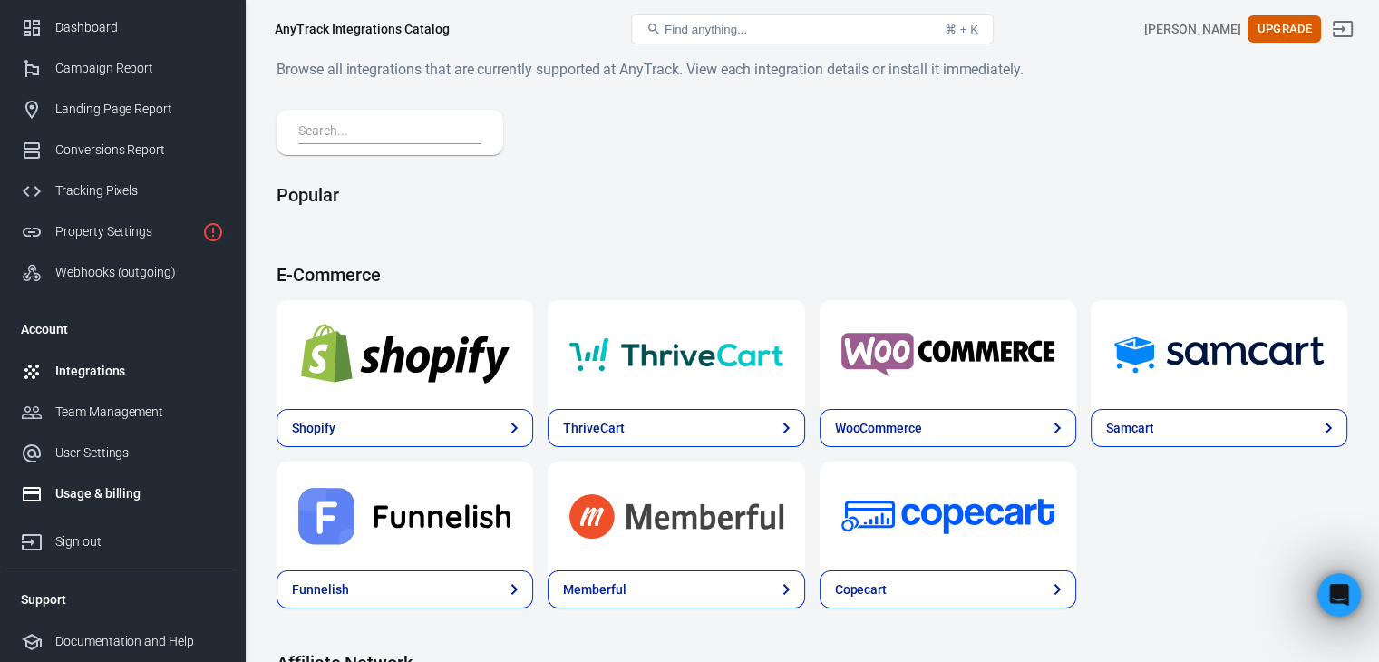 The height and width of the screenshot is (662, 1379). I want to click on div: ⌘ + K, so click(961, 29).